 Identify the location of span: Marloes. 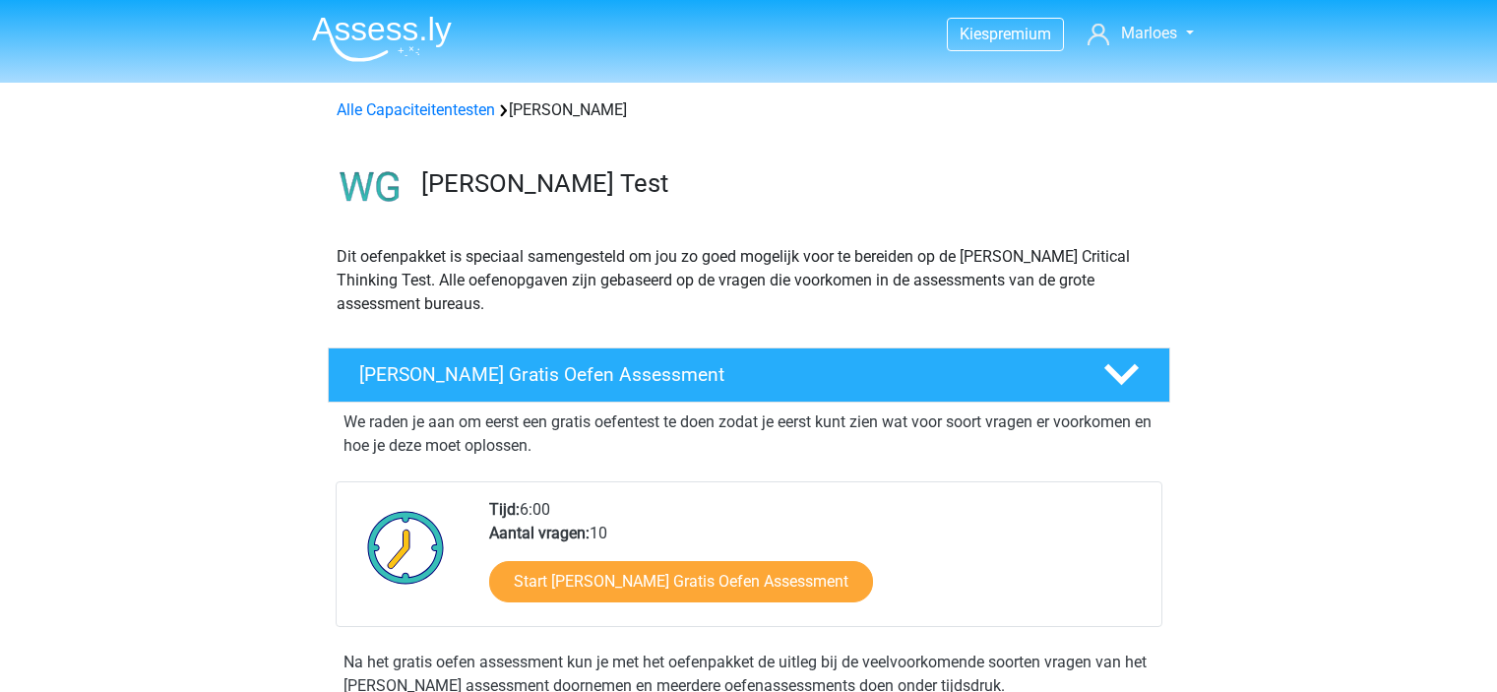
(1148, 32).